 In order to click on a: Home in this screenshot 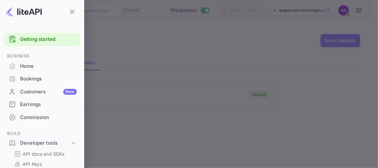, I will do `click(42, 66)`.